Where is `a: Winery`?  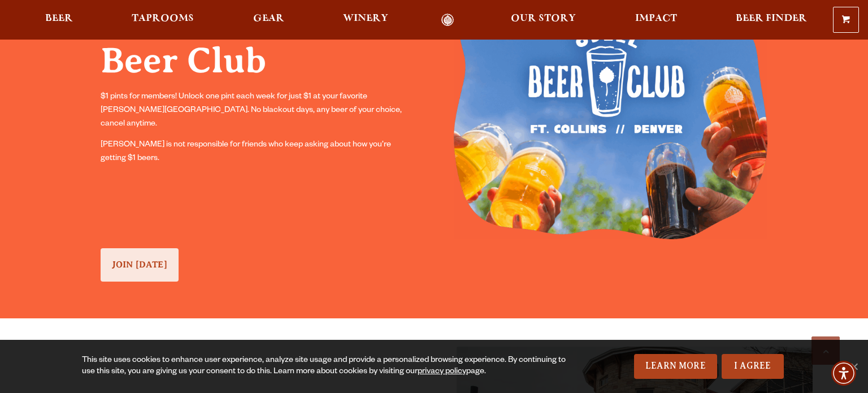
a: Winery is located at coordinates (366, 20).